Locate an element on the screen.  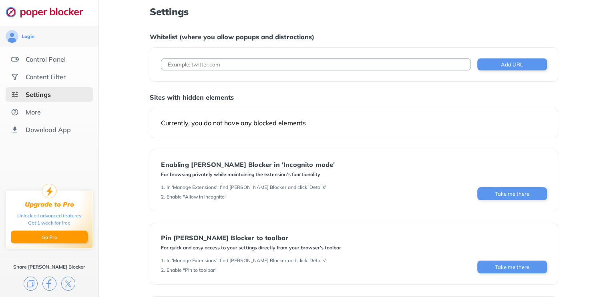
img: logo-webpage.svg is located at coordinates (48, 12).